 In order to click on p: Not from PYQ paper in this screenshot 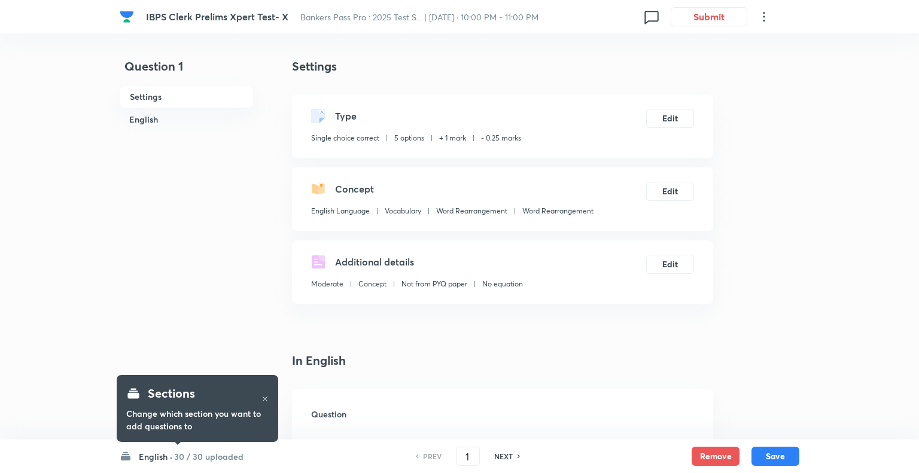, I will do `click(434, 284)`.